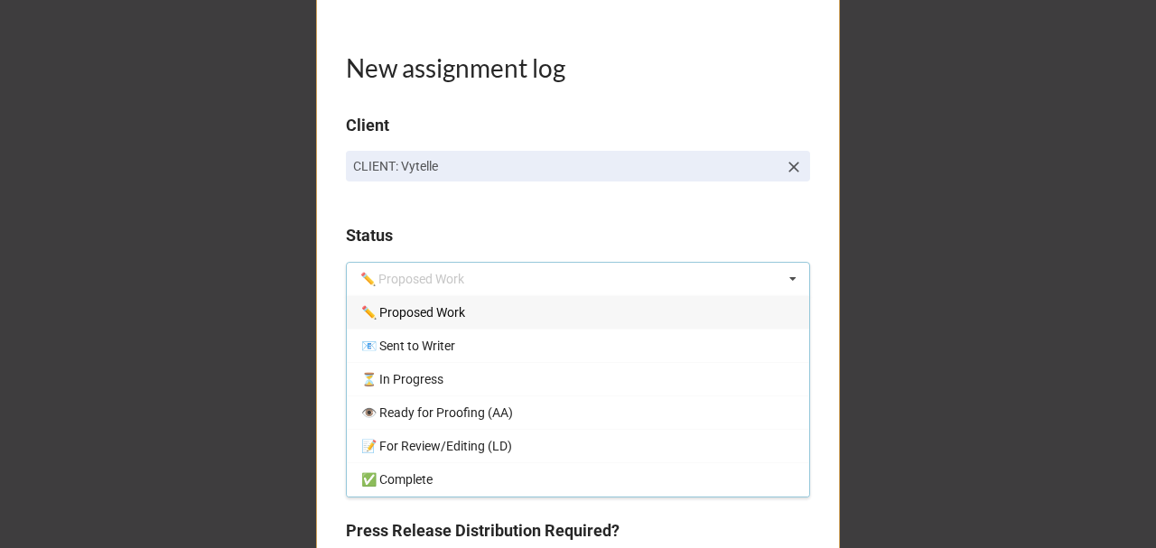 Image resolution: width=1156 pixels, height=548 pixels. I want to click on label: Status, so click(369, 236).